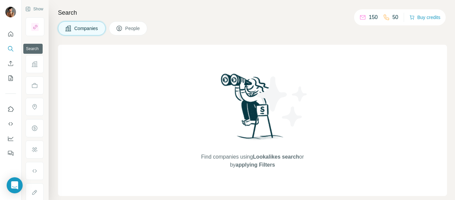  Describe the element at coordinates (252, 109) in the screenshot. I see `img: Surfe Illustration - Woman searching with binoculars` at that location.